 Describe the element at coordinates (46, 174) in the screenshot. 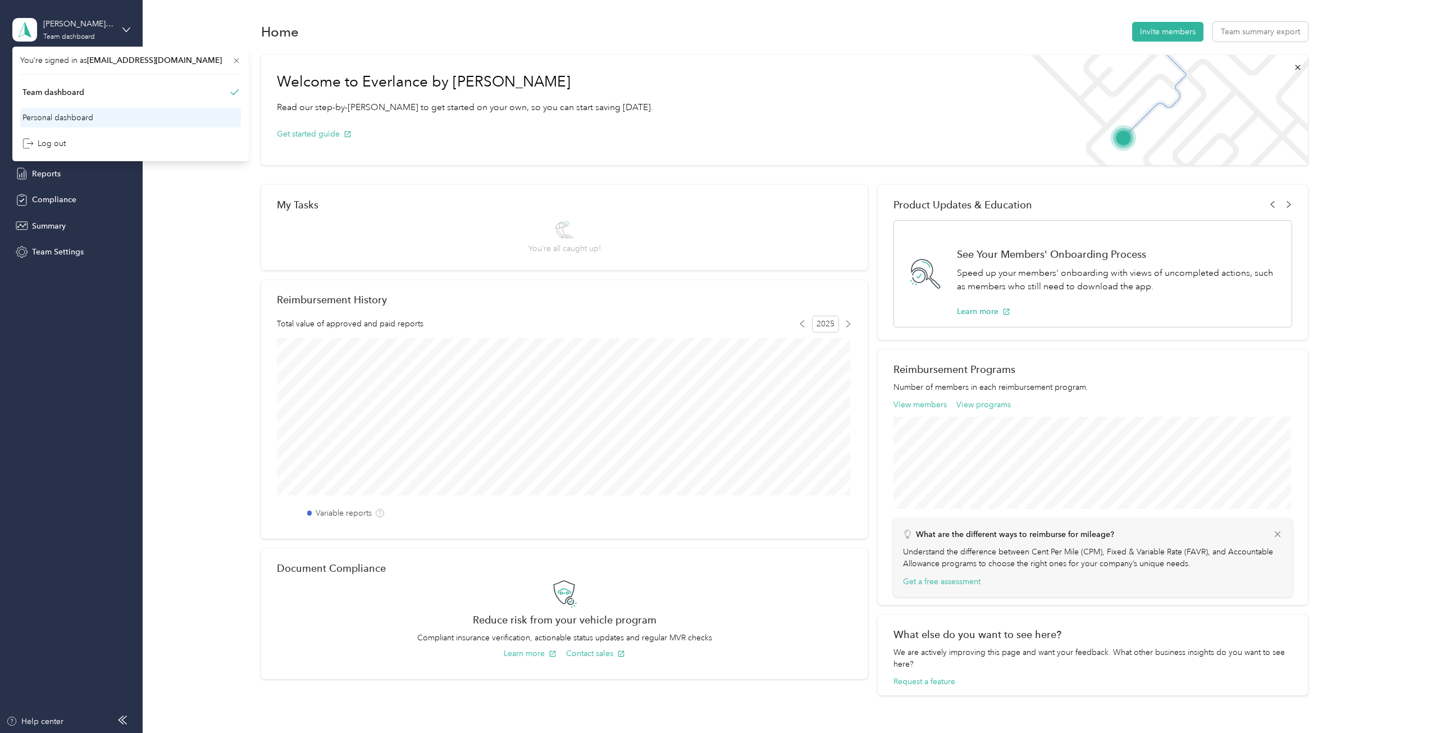

I see `span: Reports` at that location.